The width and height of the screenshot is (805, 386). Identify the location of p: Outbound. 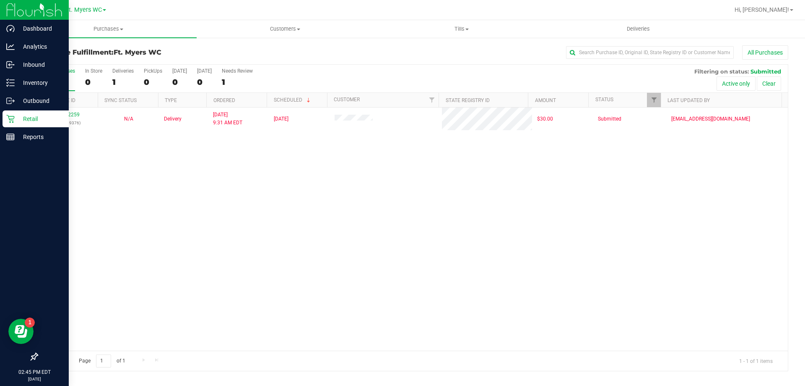
(40, 101).